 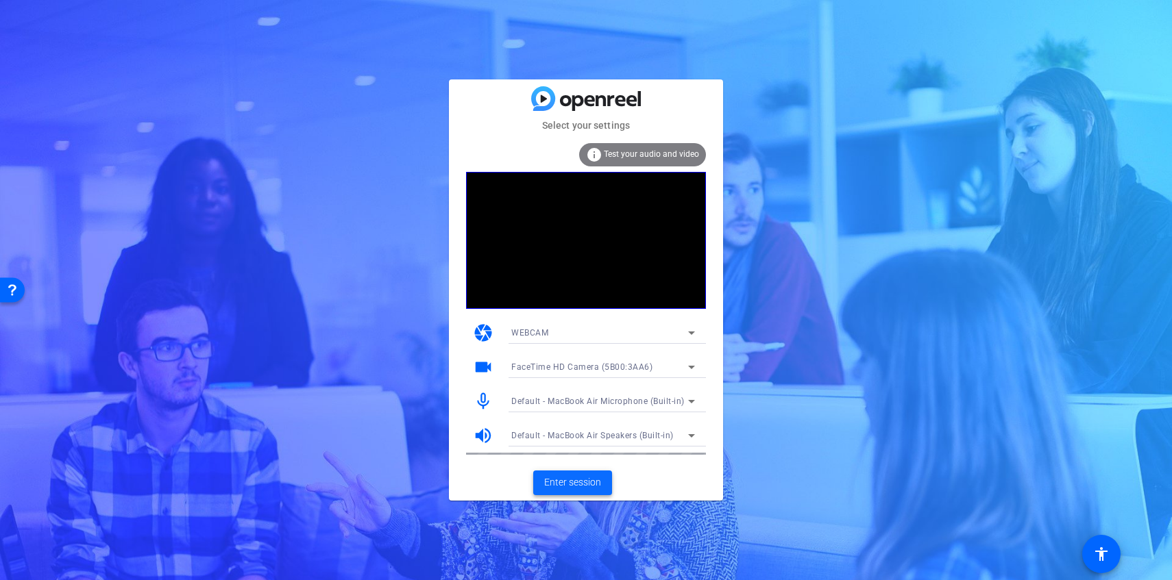 What do you see at coordinates (572, 483) in the screenshot?
I see `button: Enter session` at bounding box center [572, 483].